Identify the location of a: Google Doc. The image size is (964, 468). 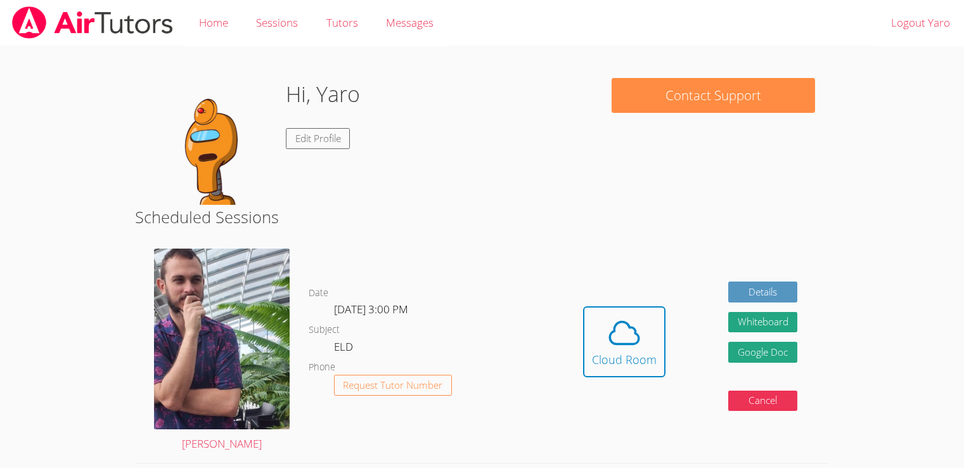
(763, 352).